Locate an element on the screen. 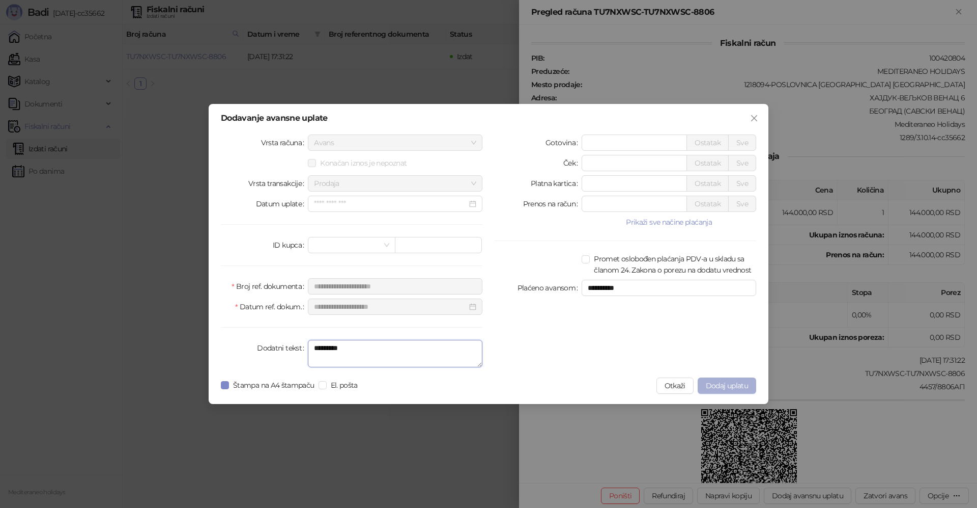  span: Dodaj uplatu is located at coordinates (727, 385).